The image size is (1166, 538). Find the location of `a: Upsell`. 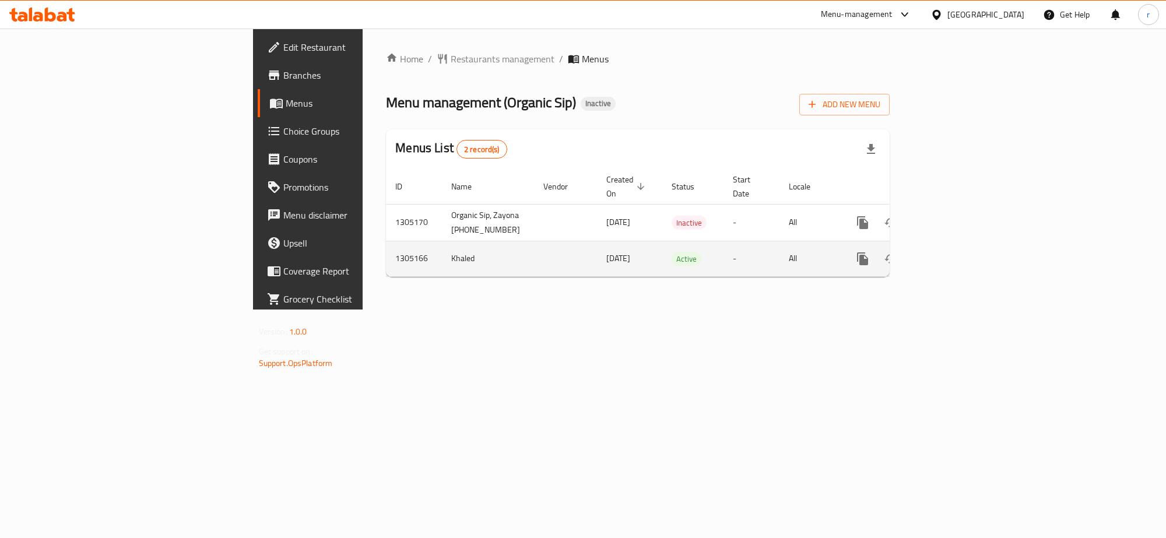

a: Upsell is located at coordinates (353, 243).